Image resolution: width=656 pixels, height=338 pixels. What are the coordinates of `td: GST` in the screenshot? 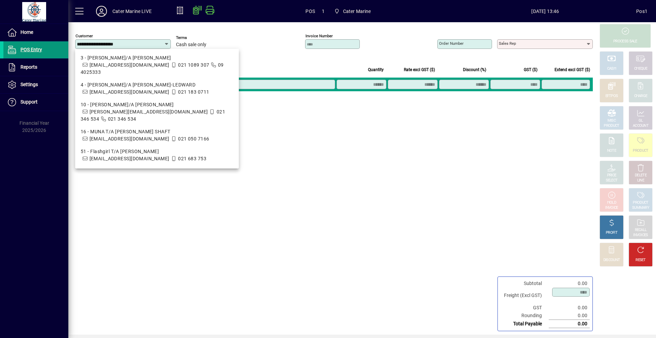 It's located at (524, 307).